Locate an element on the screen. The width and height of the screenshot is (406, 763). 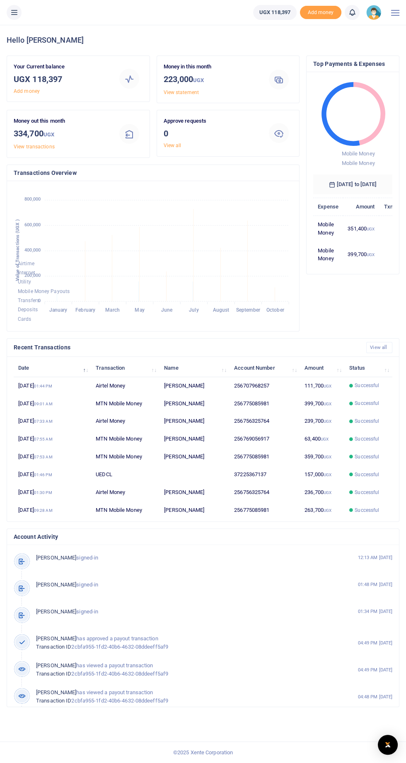
small: 07:55 AM is located at coordinates (43, 439).